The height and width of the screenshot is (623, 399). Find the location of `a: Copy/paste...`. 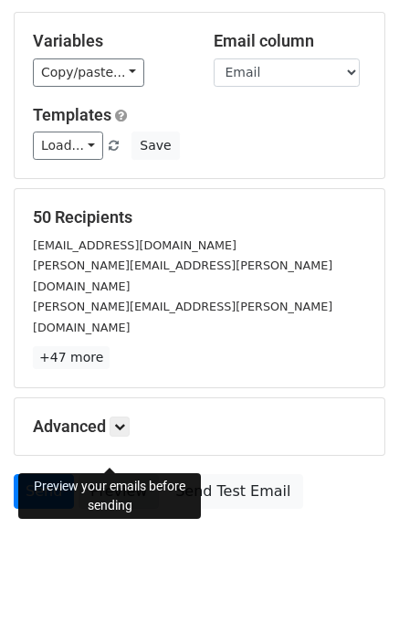

a: Copy/paste... is located at coordinates (89, 72).